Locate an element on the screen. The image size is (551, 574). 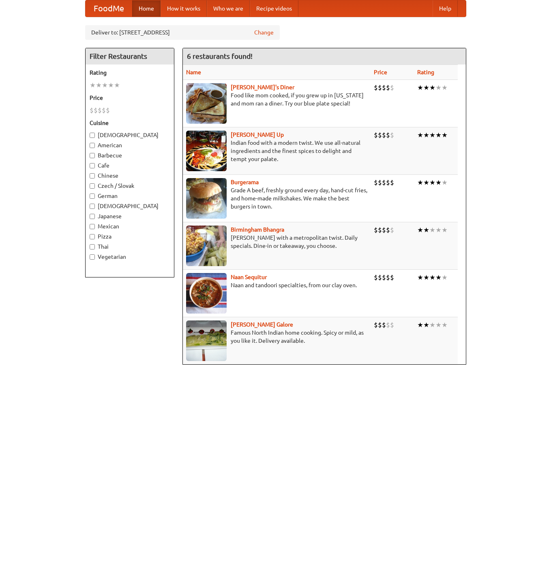
a: Change is located at coordinates (264, 32).